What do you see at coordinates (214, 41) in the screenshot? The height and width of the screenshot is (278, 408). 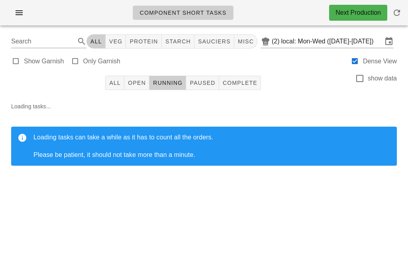 I see `span: sauciers` at bounding box center [214, 41].